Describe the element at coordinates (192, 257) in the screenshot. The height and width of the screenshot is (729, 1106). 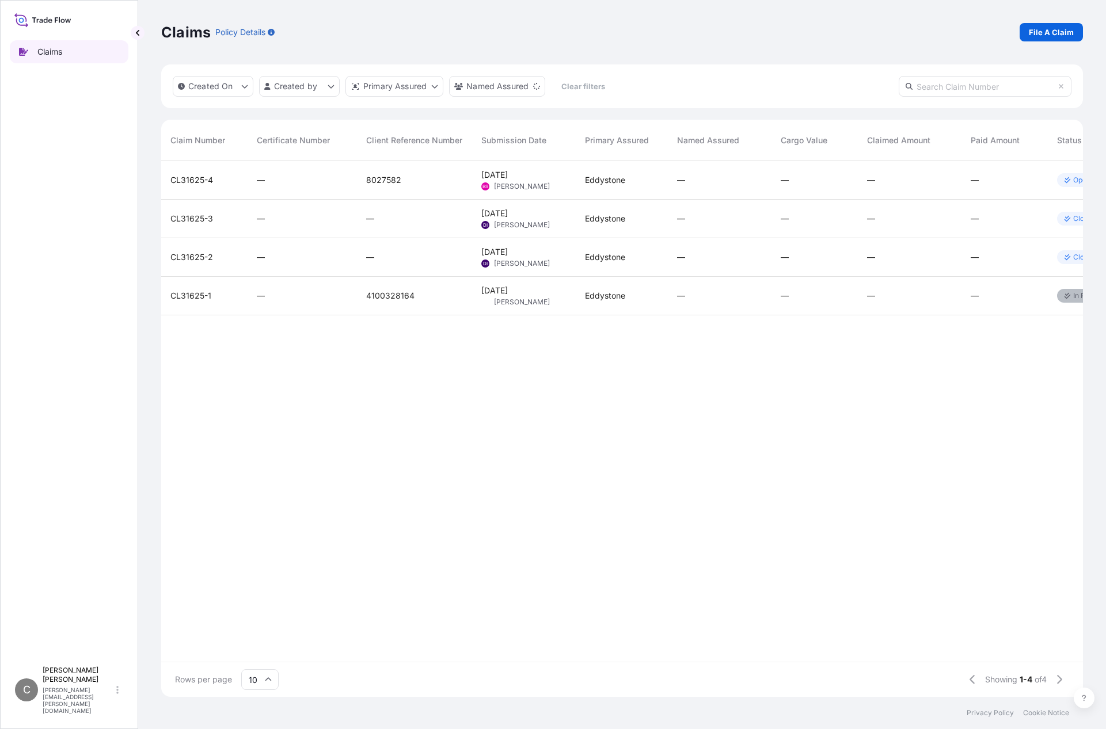
I see `span: CL31625-2` at that location.